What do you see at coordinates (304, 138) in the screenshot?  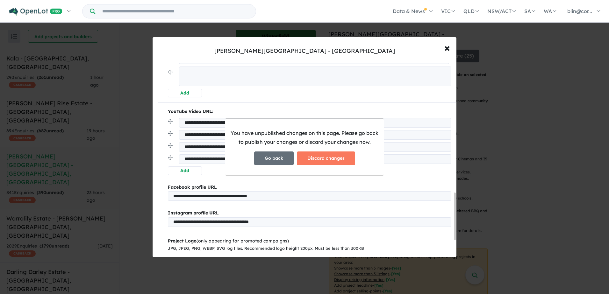 I see `p: You have unpublished changes on this page. Please go back to publish your changes or discard your...` at bounding box center [304, 138].